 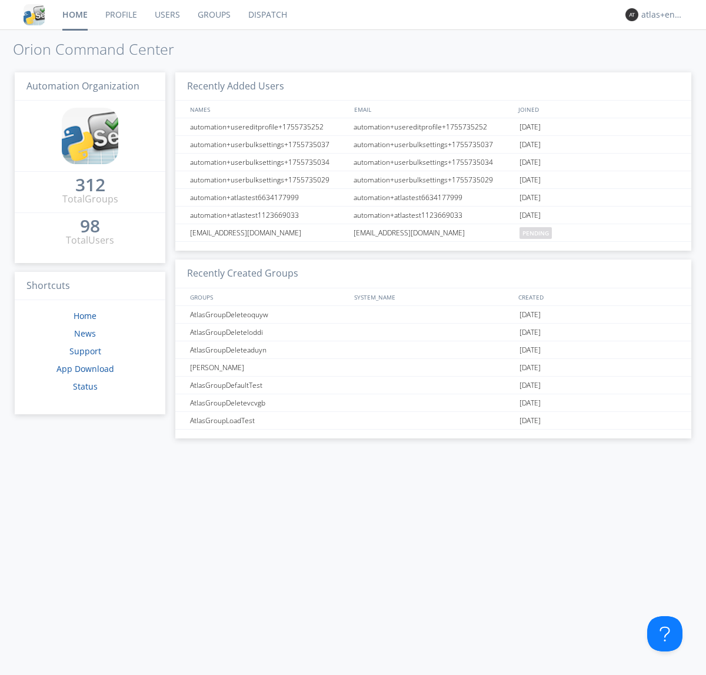 What do you see at coordinates (268, 420) in the screenshot?
I see `div: AtlasGroupLoadTest` at bounding box center [268, 420].